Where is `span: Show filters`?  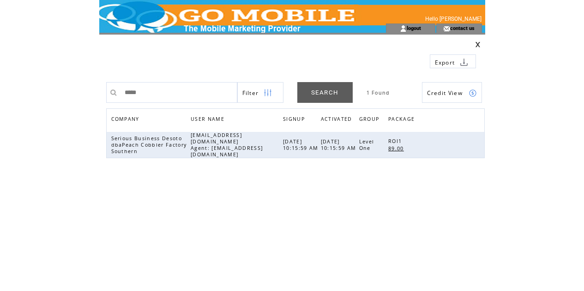 span: Show filters is located at coordinates (251, 93).